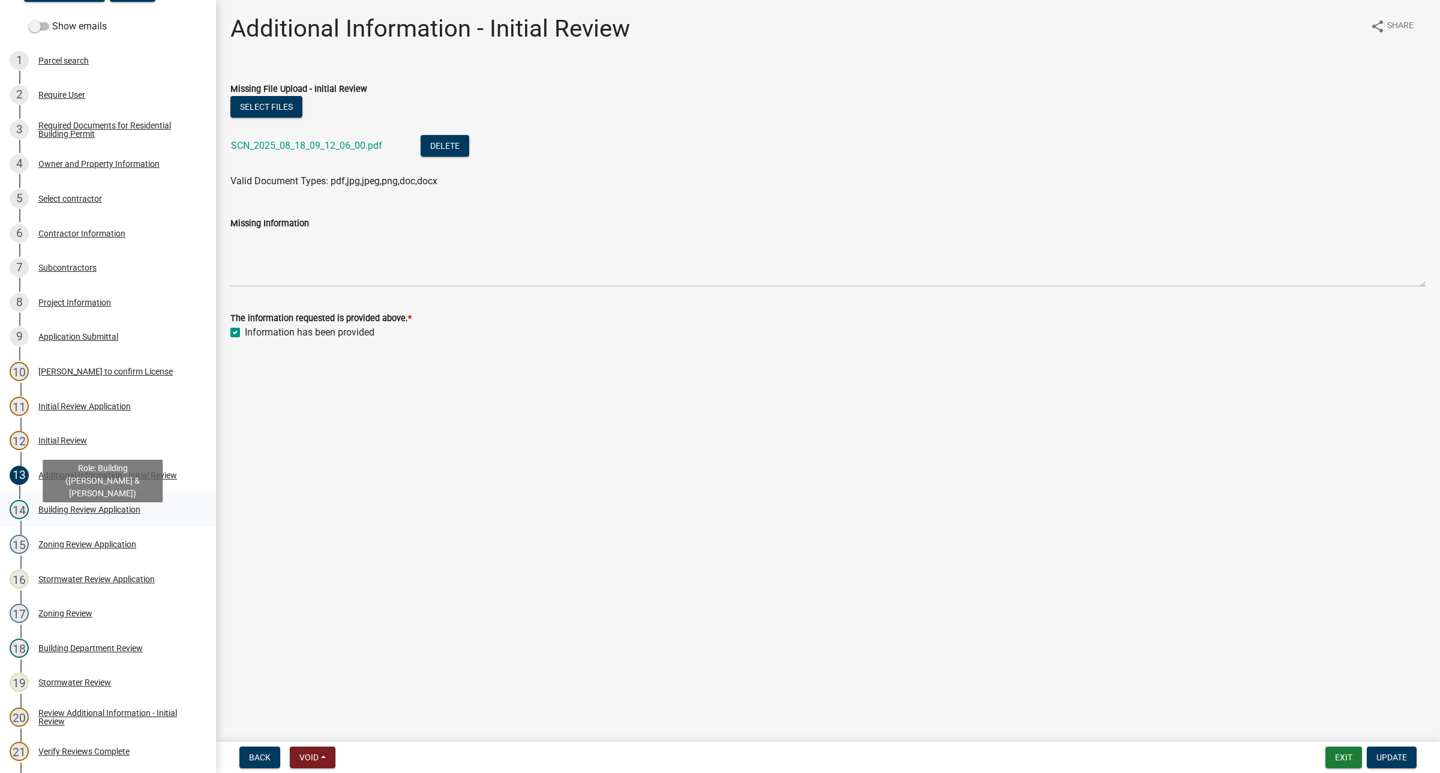 This screenshot has height=773, width=1440. I want to click on div: 16, so click(19, 579).